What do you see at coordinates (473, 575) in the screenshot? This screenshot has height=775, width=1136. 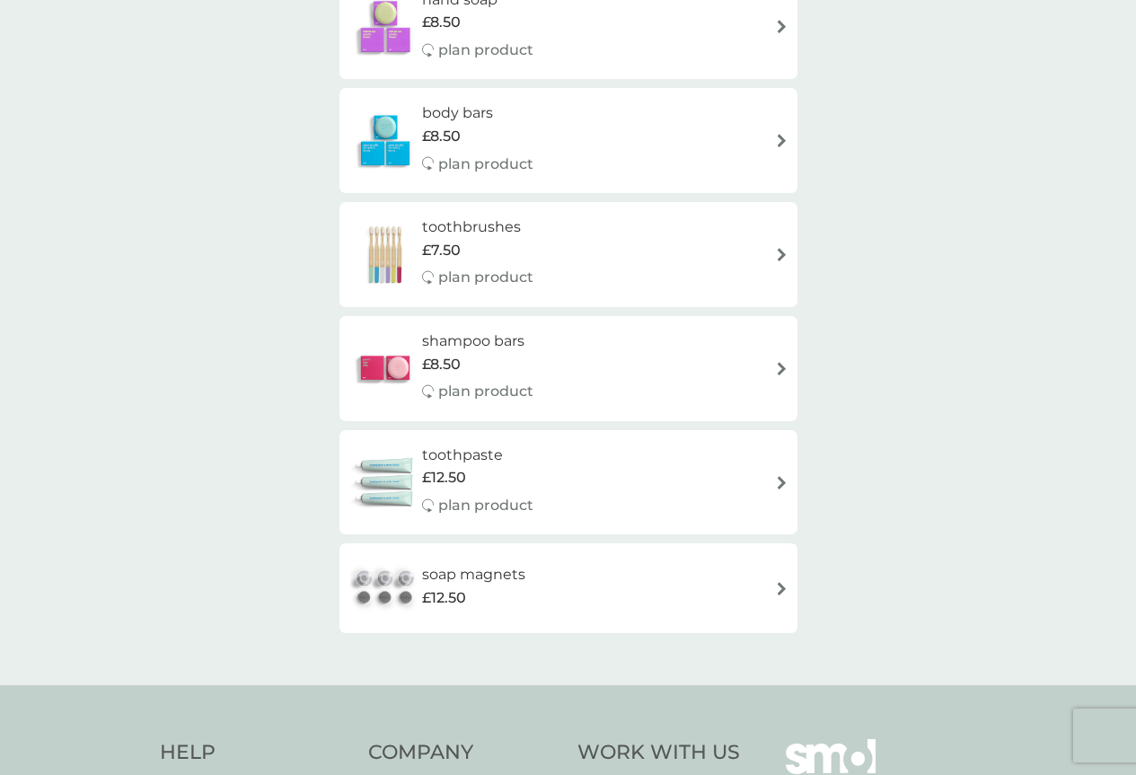 I see `h6: soap magnets` at bounding box center [473, 575].